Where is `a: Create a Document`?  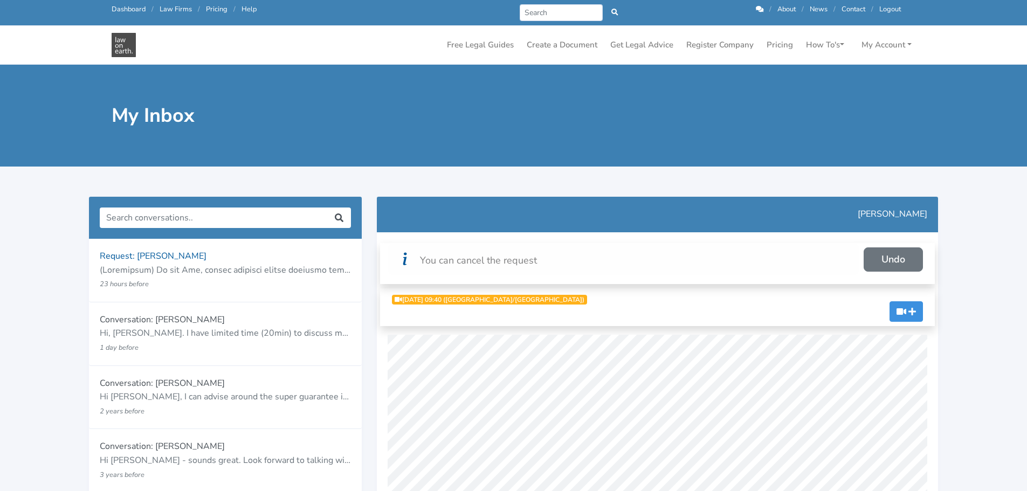
a: Create a Document is located at coordinates (562, 45).